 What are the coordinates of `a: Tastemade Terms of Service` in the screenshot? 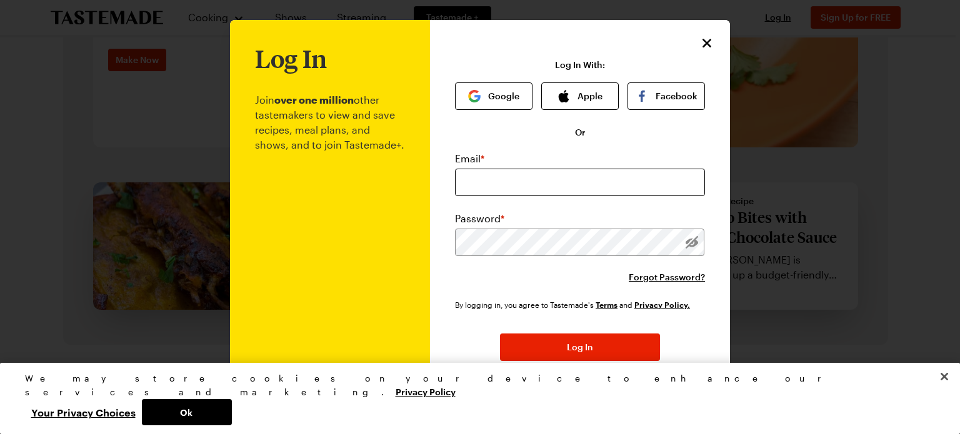 It's located at (606, 304).